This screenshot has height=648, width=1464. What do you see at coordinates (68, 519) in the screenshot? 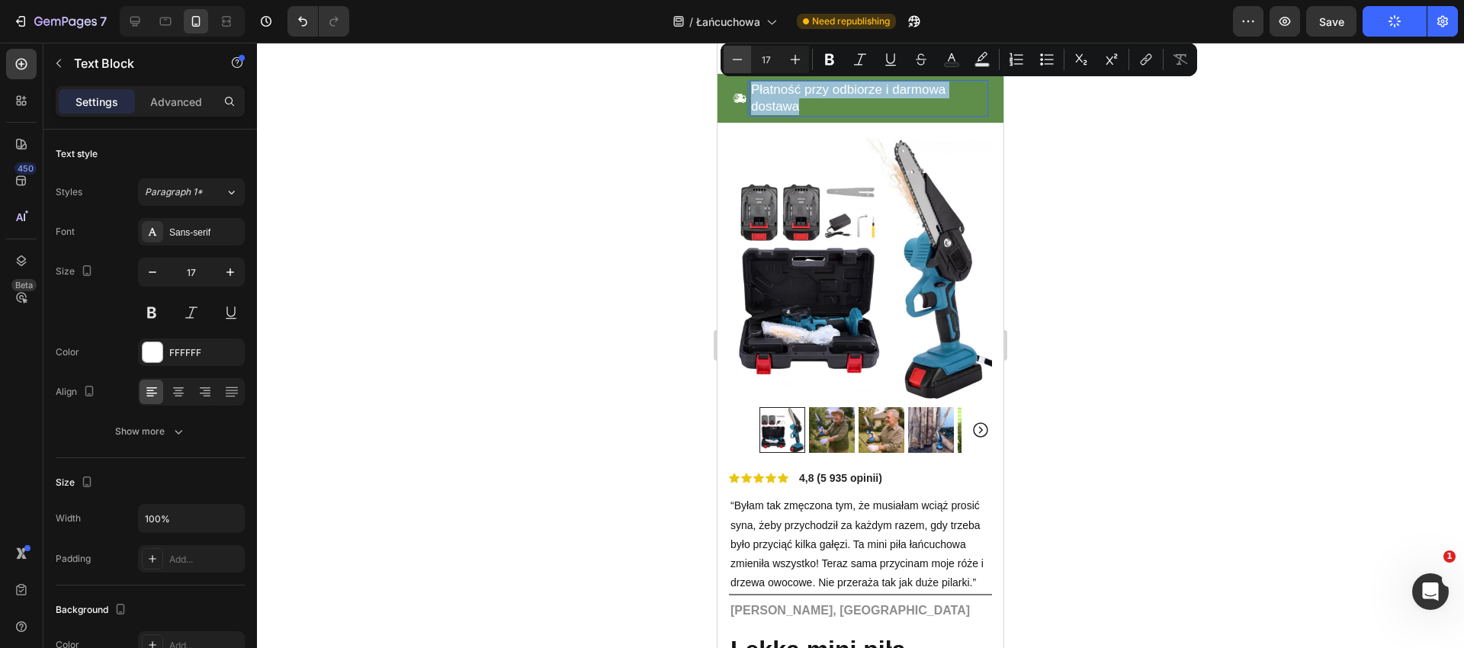
I see `div: Width` at bounding box center [68, 519].